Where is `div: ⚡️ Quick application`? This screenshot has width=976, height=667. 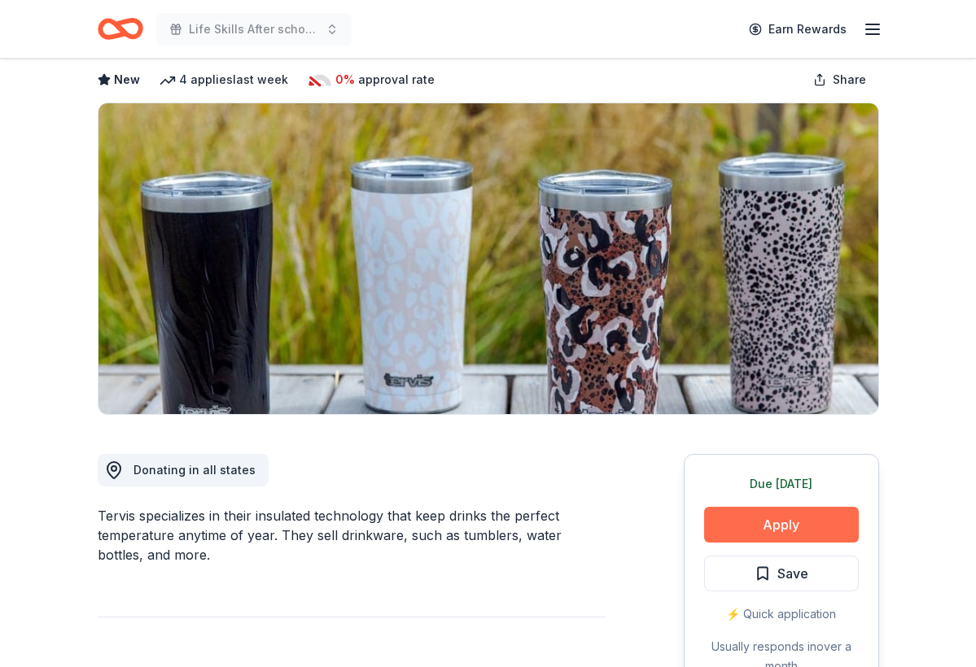 div: ⚡️ Quick application is located at coordinates (781, 614).